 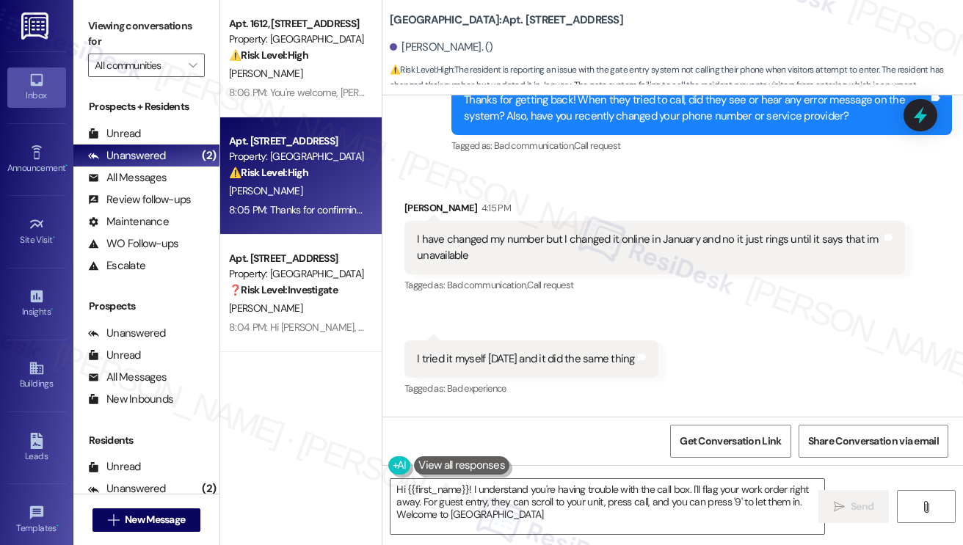 What do you see at coordinates (649, 247) in the screenshot?
I see `div: I have changed my number but I changed it online in January and no it just rings until it says th...` at bounding box center [649, 247].